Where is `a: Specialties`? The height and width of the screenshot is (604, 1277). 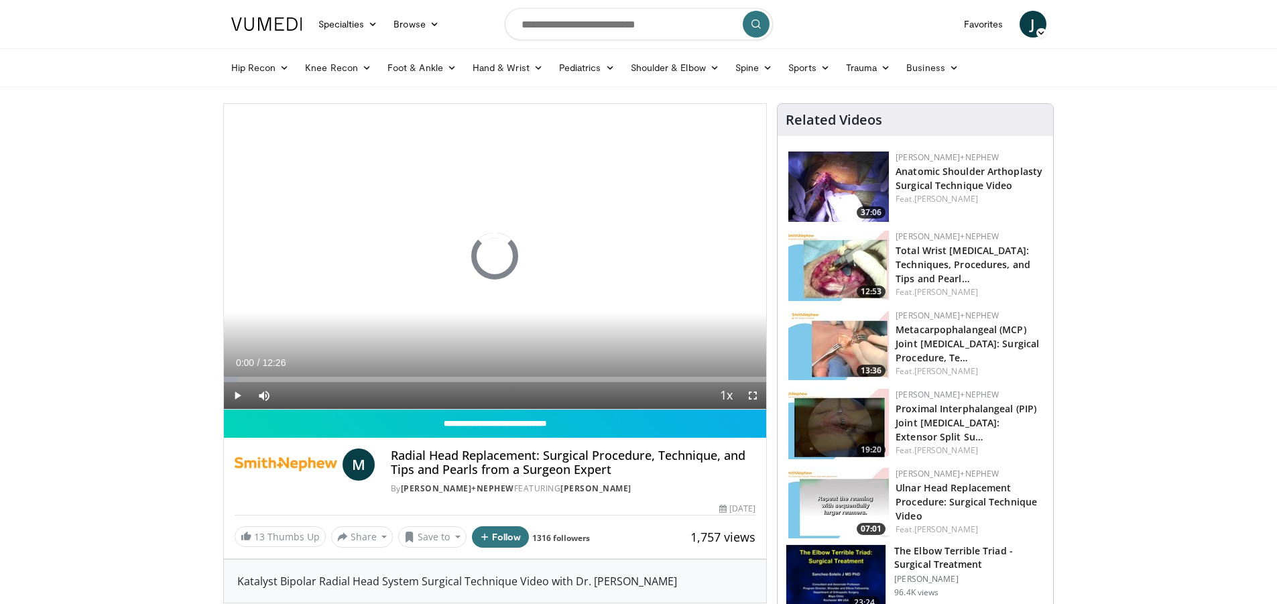 a: Specialties is located at coordinates (348, 24).